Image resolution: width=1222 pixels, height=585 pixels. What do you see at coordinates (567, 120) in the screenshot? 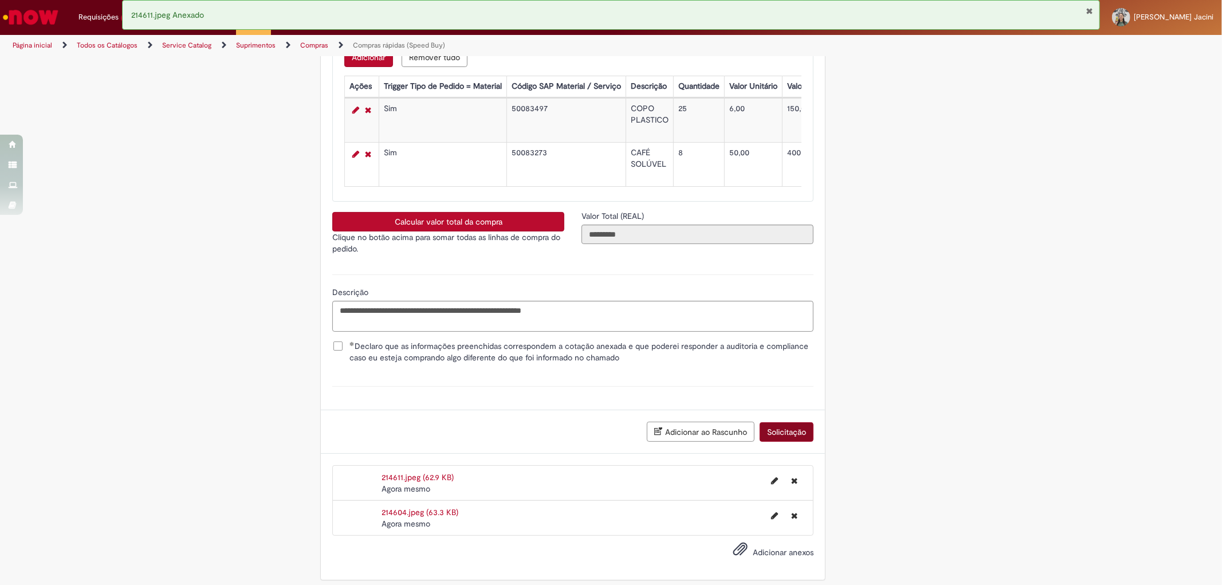
I see `td: 50083497` at bounding box center [567, 120].